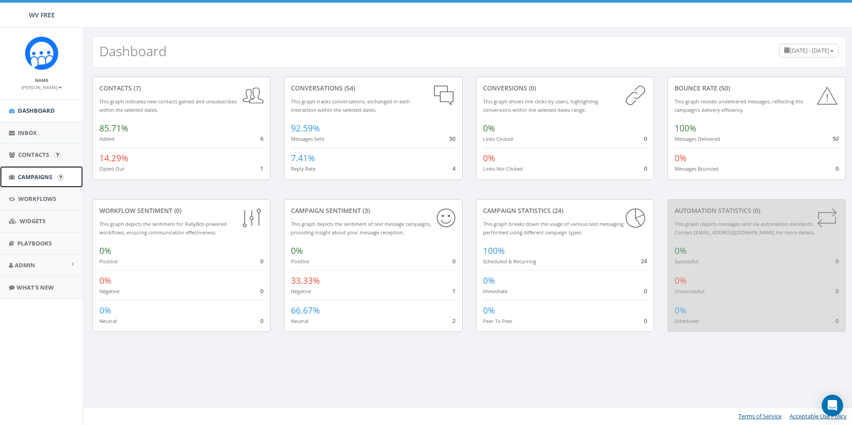 Image resolution: width=852 pixels, height=425 pixels. I want to click on span: (54), so click(349, 88).